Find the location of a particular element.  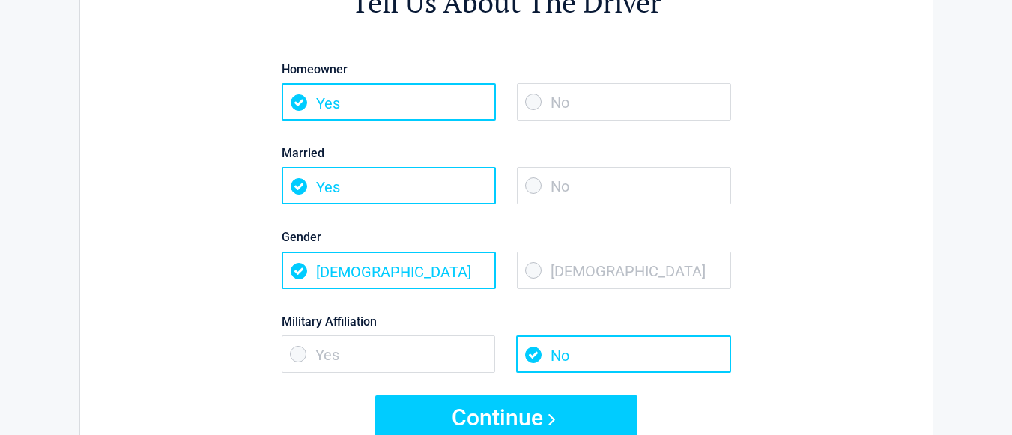

label: Gender is located at coordinates (506, 237).